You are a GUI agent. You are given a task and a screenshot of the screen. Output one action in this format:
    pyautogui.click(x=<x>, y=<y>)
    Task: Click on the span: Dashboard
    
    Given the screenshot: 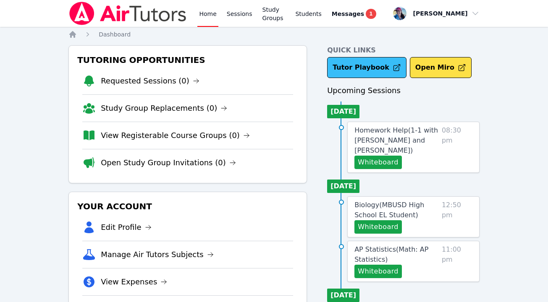 What is the action you would take?
    pyautogui.click(x=115, y=34)
    